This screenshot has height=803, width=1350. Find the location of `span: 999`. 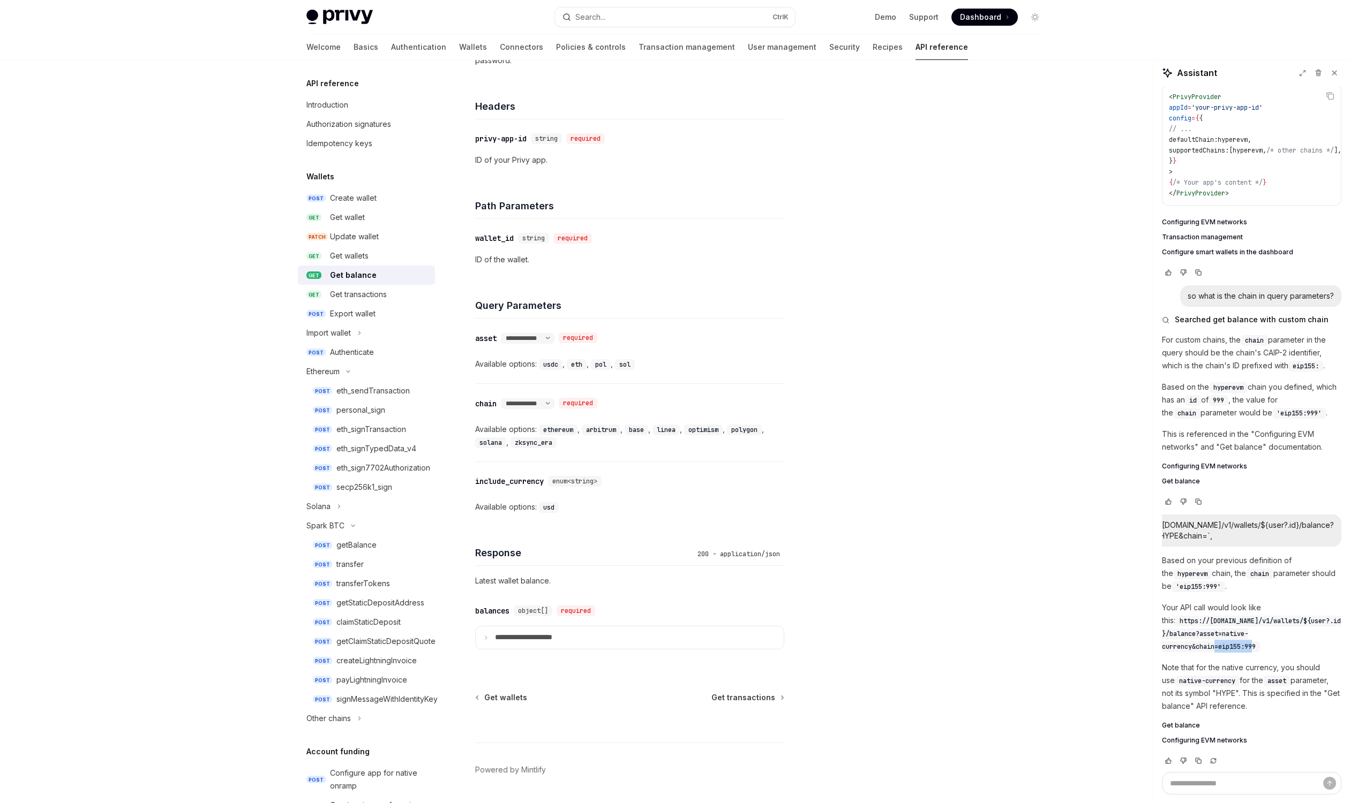

span: 999 is located at coordinates (1218, 401).